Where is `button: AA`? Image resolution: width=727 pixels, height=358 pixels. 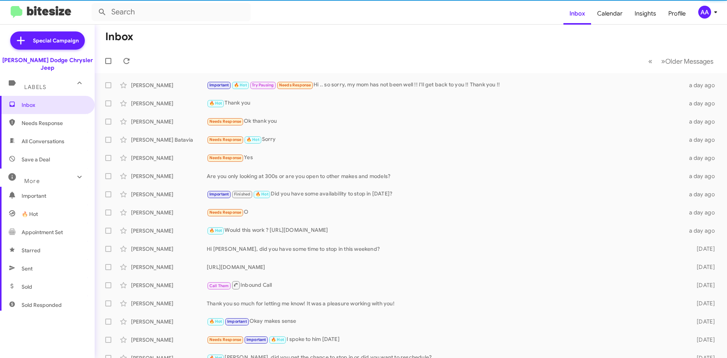 button: AA is located at coordinates (705, 12).